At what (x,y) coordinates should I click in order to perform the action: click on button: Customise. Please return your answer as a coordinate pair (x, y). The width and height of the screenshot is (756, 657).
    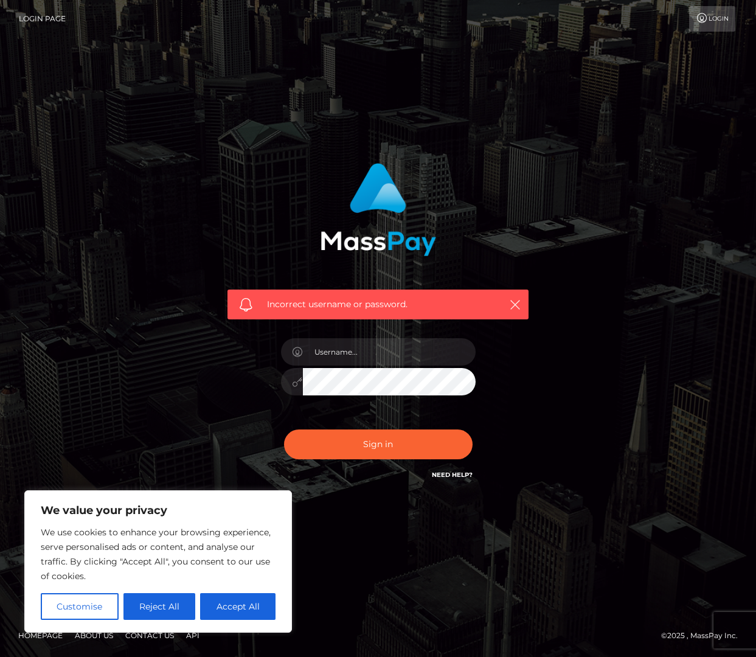
    Looking at the image, I should click on (80, 607).